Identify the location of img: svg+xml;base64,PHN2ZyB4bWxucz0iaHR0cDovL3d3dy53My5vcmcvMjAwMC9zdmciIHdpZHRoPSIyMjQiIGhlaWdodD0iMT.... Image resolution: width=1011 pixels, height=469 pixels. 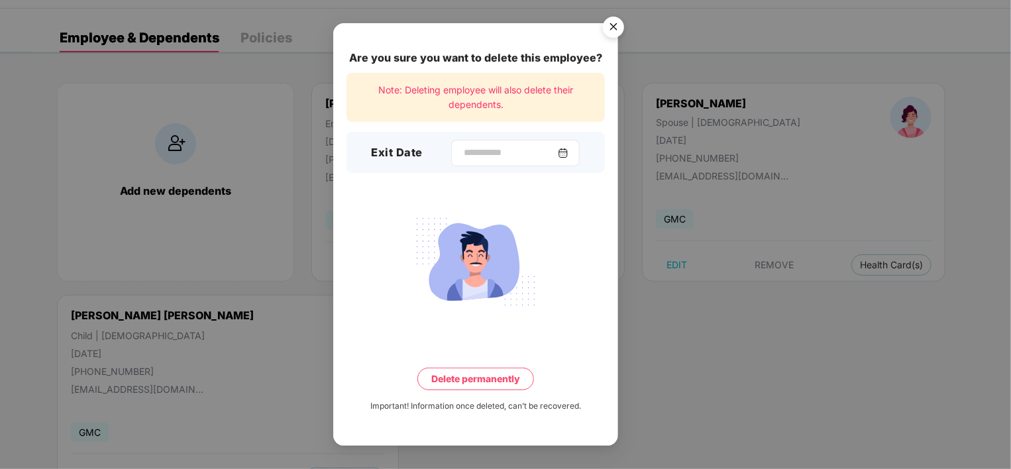
(476, 262).